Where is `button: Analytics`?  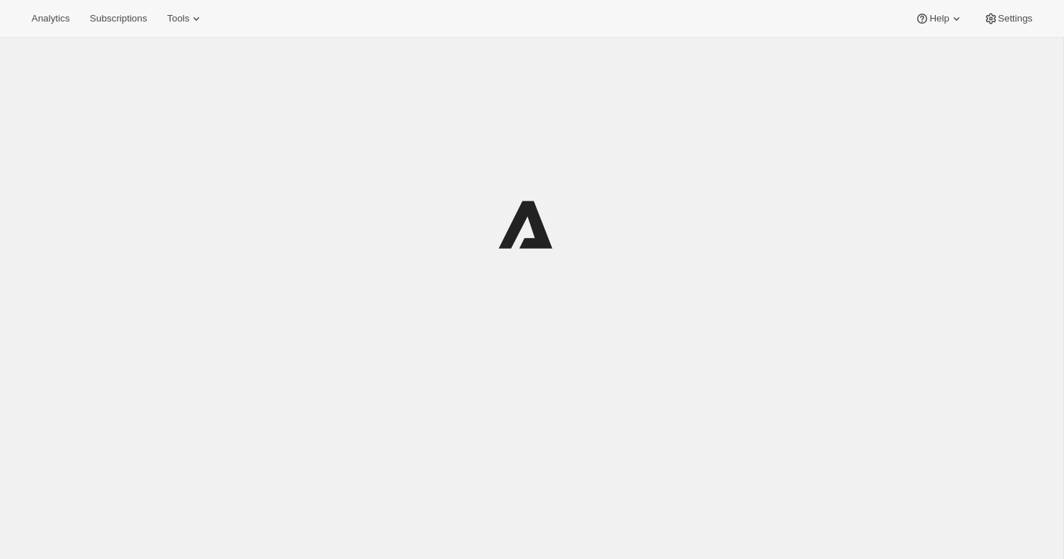 button: Analytics is located at coordinates (50, 19).